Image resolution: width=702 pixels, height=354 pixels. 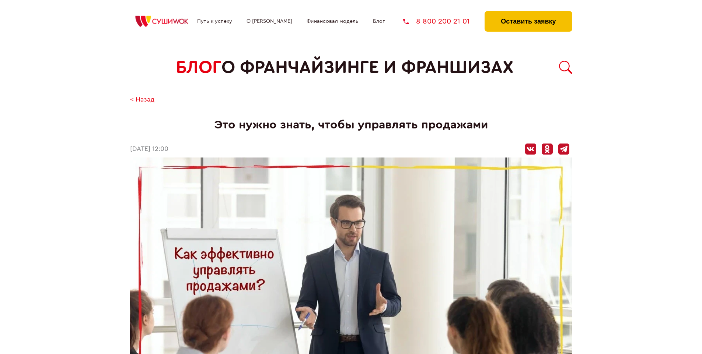 I want to click on a: Финансовая модель, so click(x=332, y=21).